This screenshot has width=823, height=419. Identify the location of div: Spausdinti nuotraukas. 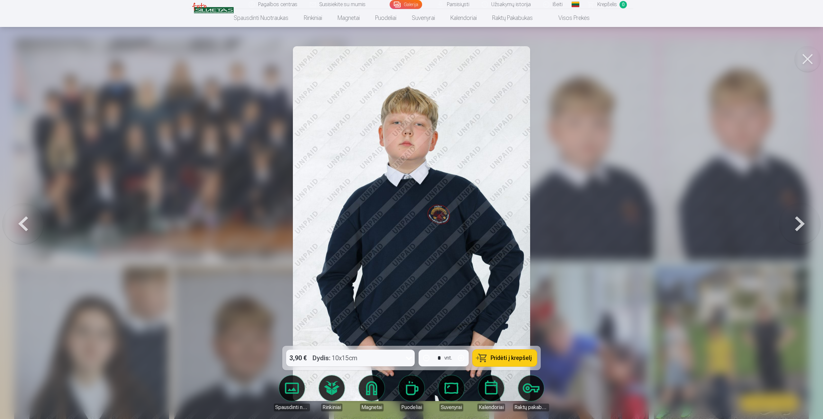
(292, 408).